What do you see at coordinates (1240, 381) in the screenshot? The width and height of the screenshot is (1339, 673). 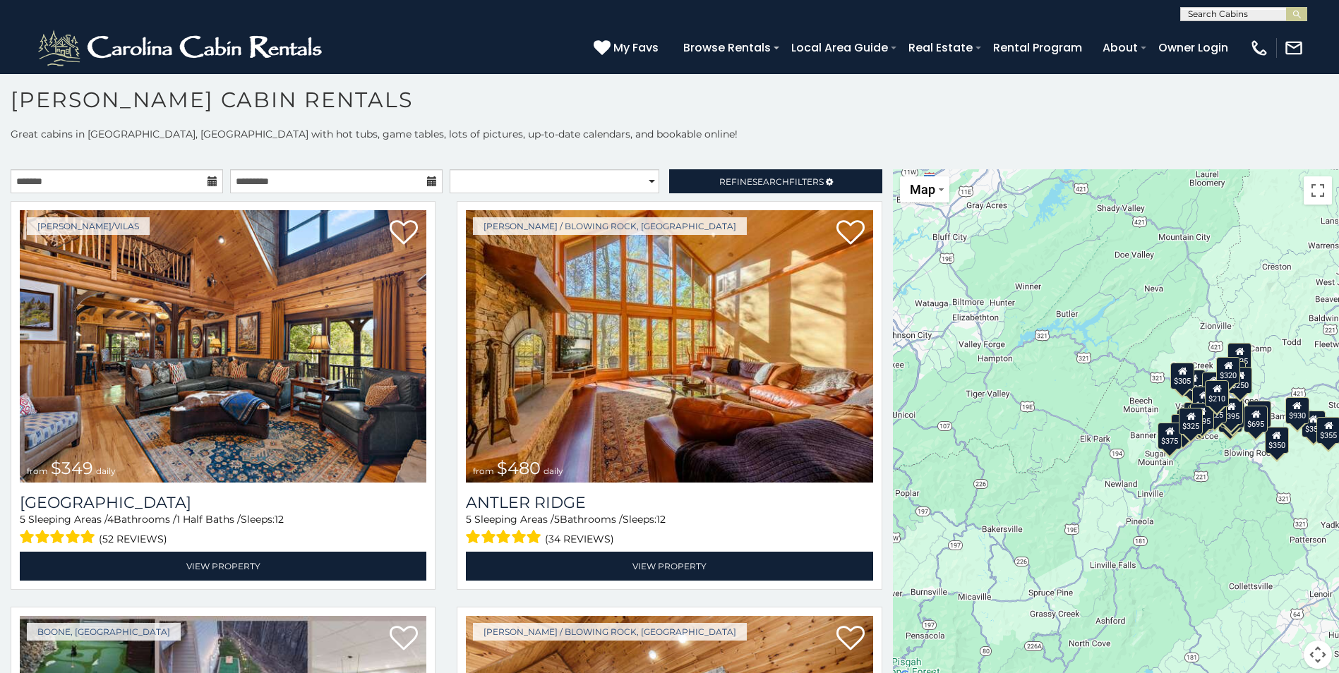 I see `div: $250` at bounding box center [1240, 381].